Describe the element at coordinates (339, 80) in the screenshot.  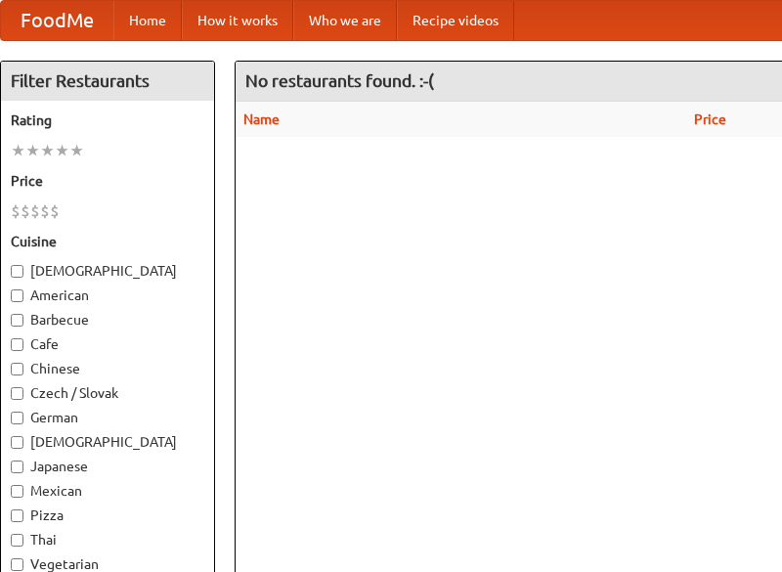
I see `ng-pluralize: No restaurants found. :-(` at that location.